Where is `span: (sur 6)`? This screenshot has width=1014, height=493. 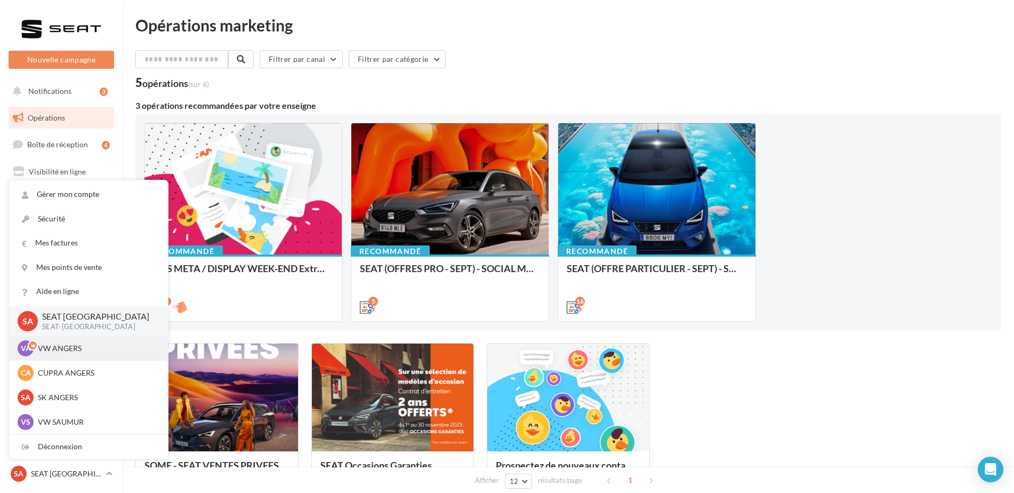
span: (sur 6) is located at coordinates (198, 84).